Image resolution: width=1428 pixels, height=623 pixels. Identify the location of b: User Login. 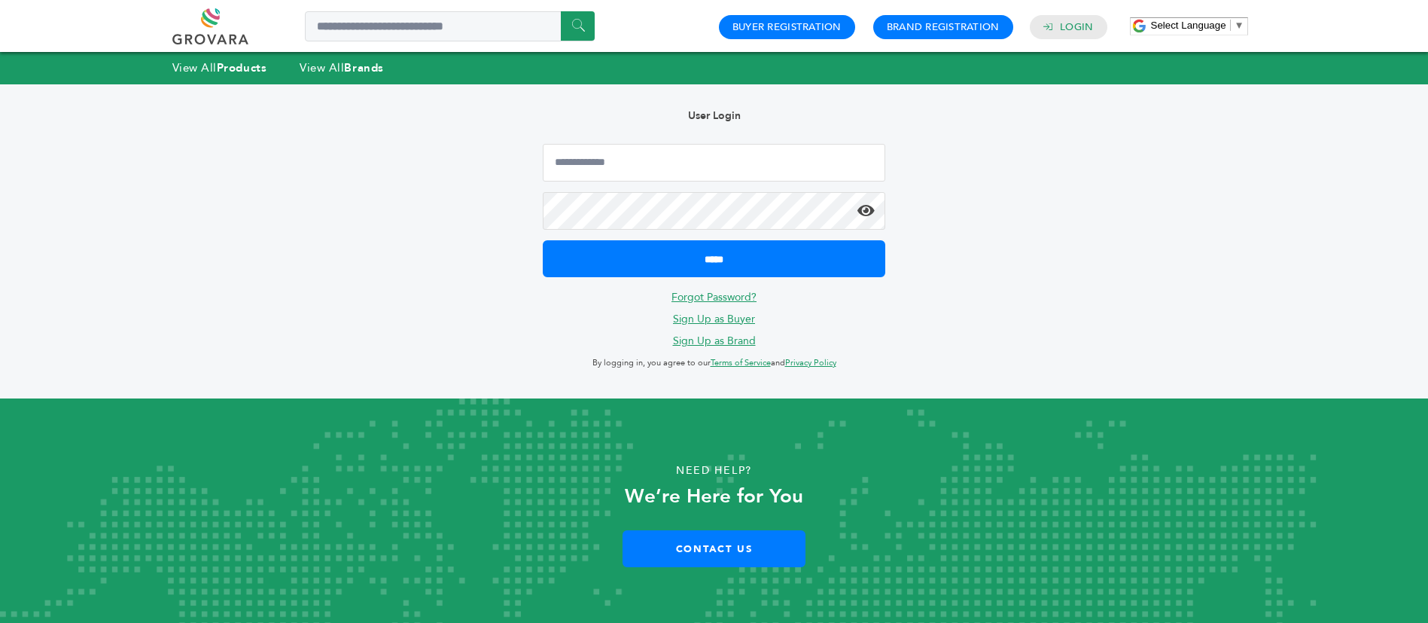
(715, 115).